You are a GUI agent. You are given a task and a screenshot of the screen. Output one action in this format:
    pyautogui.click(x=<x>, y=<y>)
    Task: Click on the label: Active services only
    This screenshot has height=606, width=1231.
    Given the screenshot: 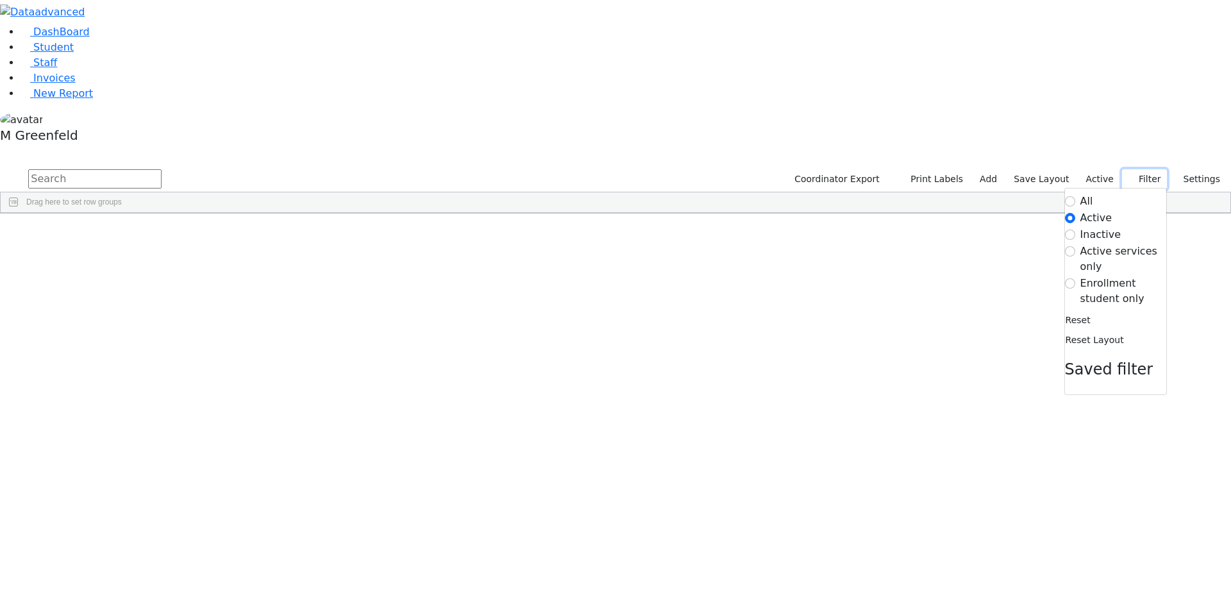 What is the action you would take?
    pyautogui.click(x=1123, y=259)
    